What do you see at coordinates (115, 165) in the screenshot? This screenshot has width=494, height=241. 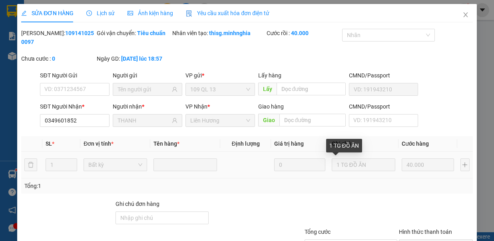 I see `span: Bất kỳ` at bounding box center [115, 165].